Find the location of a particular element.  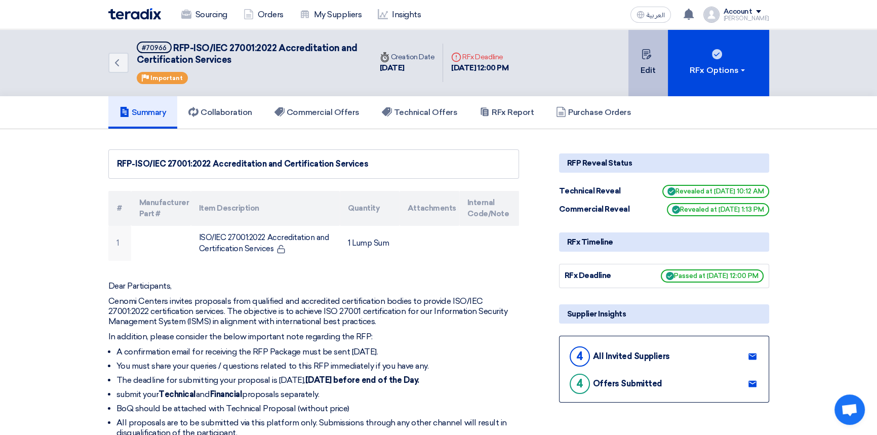

h5: Technical Offers is located at coordinates (419, 112).